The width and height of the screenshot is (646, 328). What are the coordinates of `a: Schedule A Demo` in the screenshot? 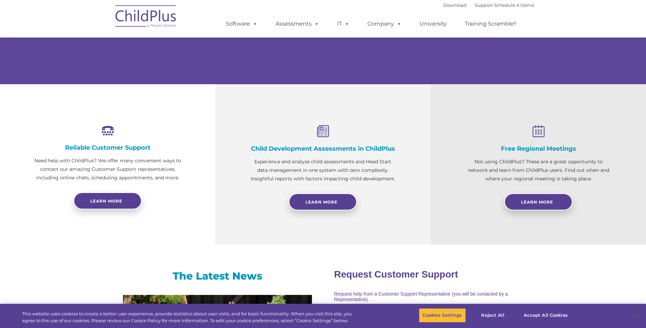 It's located at (514, 5).